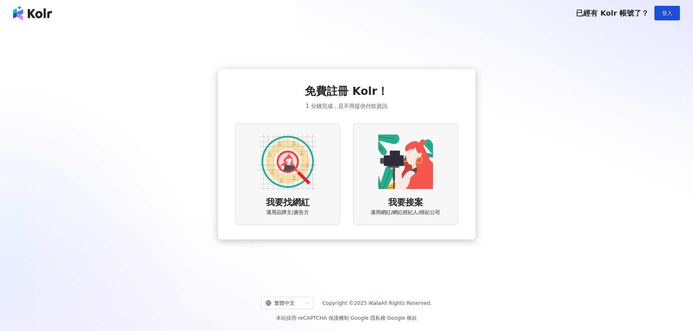 The width and height of the screenshot is (693, 331). I want to click on span: 登入, so click(667, 13).